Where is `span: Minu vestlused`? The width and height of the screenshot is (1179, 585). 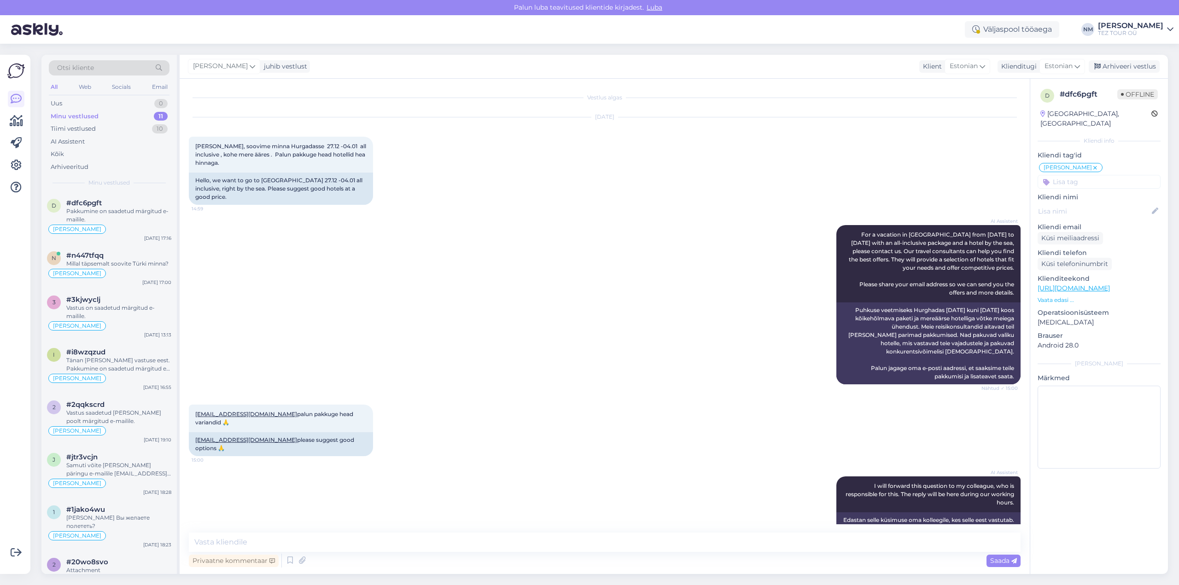 span: Minu vestlused is located at coordinates (109, 183).